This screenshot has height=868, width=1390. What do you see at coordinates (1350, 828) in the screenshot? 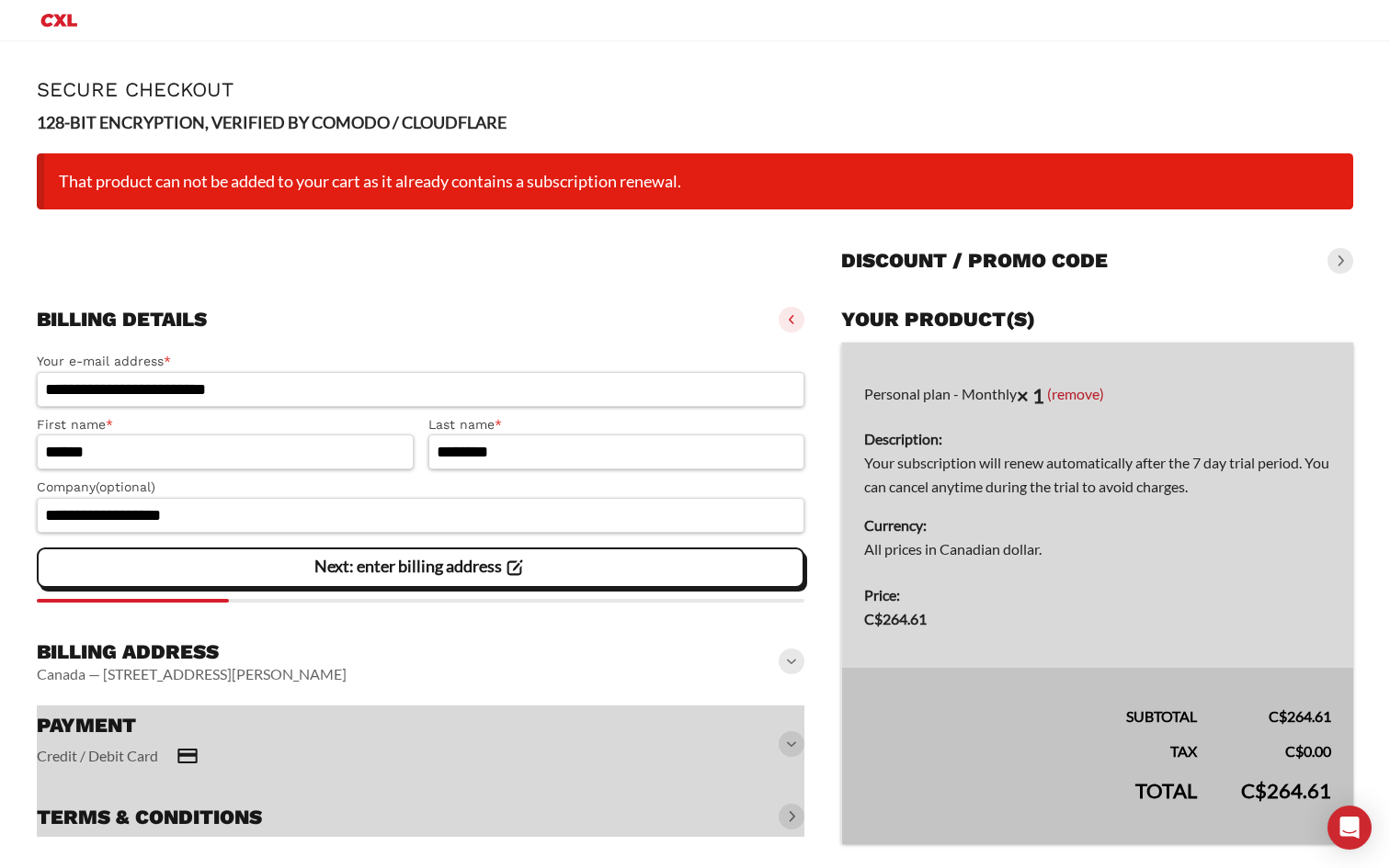
I see `div: Open Intercom Messenger` at bounding box center [1350, 828].